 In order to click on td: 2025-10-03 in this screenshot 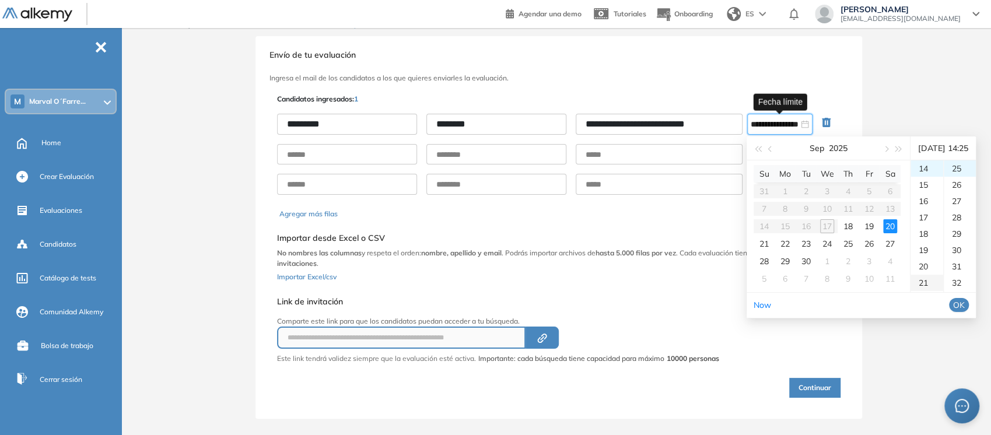, I will do `click(869, 261)`.